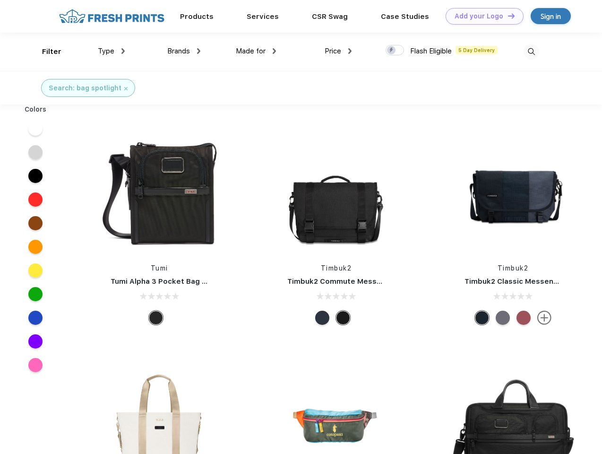 The width and height of the screenshot is (602, 454). I want to click on div: Sign in, so click(551, 16).